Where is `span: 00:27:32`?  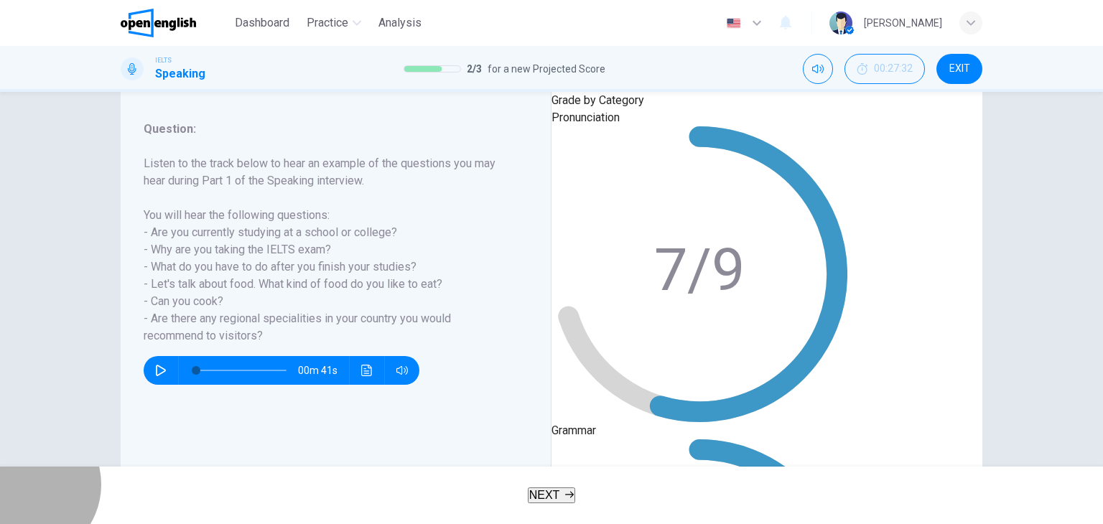 span: 00:27:32 is located at coordinates (894, 69).